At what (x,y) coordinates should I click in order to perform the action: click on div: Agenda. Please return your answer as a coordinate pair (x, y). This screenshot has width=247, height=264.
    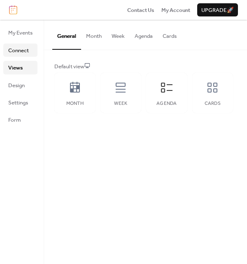
    Looking at the image, I should click on (167, 104).